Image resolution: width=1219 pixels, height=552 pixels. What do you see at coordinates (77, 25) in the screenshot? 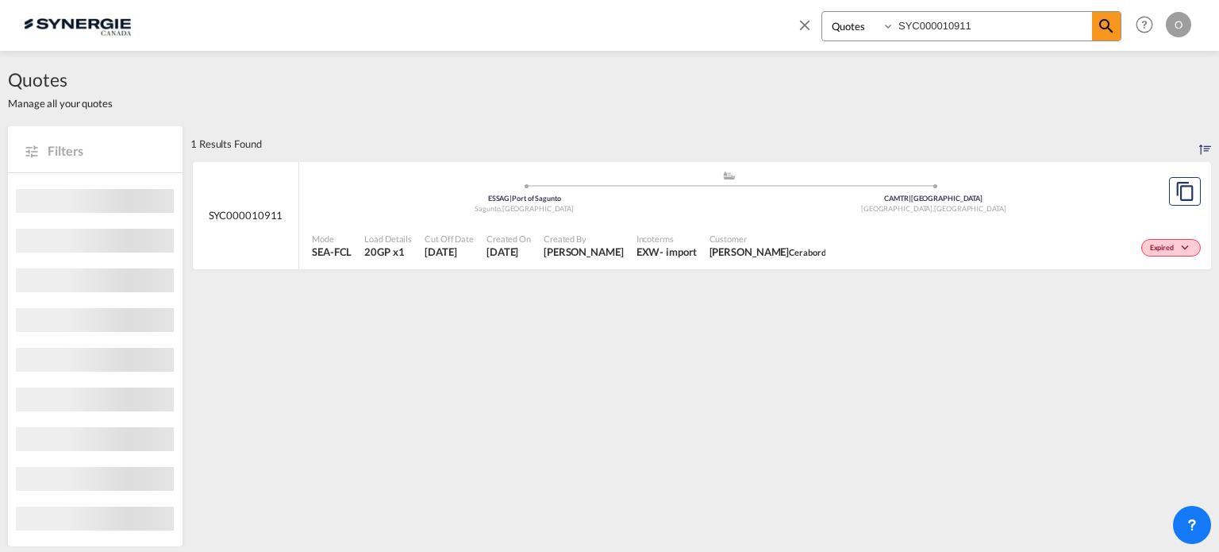
I see `img: 1f56c880d42311ef80fc7dca854c8e59.png` at bounding box center [77, 25].